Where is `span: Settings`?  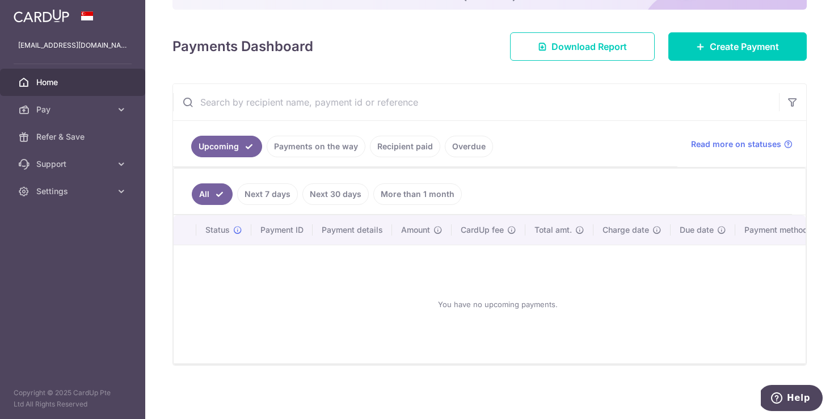 span: Settings is located at coordinates (74, 191).